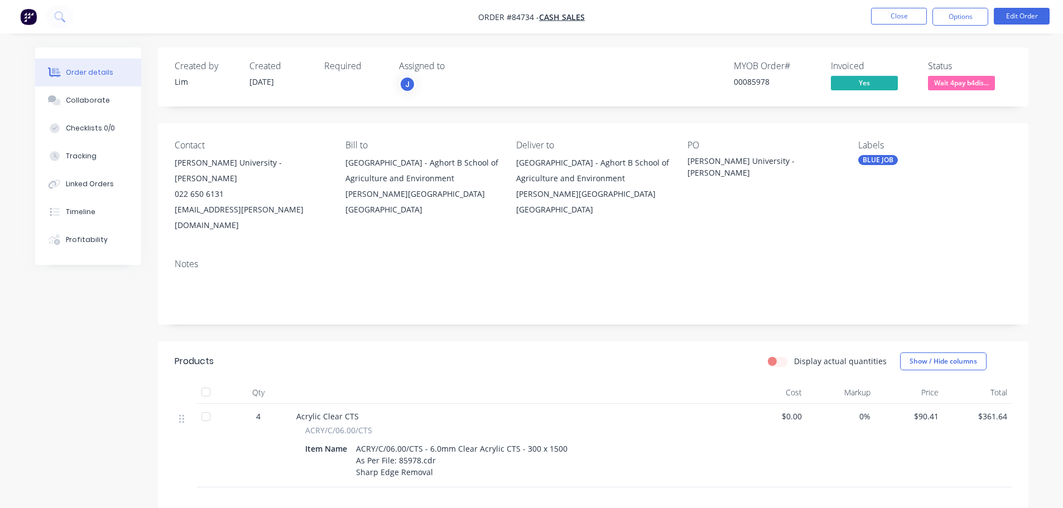 The image size is (1063, 508). I want to click on a: Cash Sales, so click(562, 17).